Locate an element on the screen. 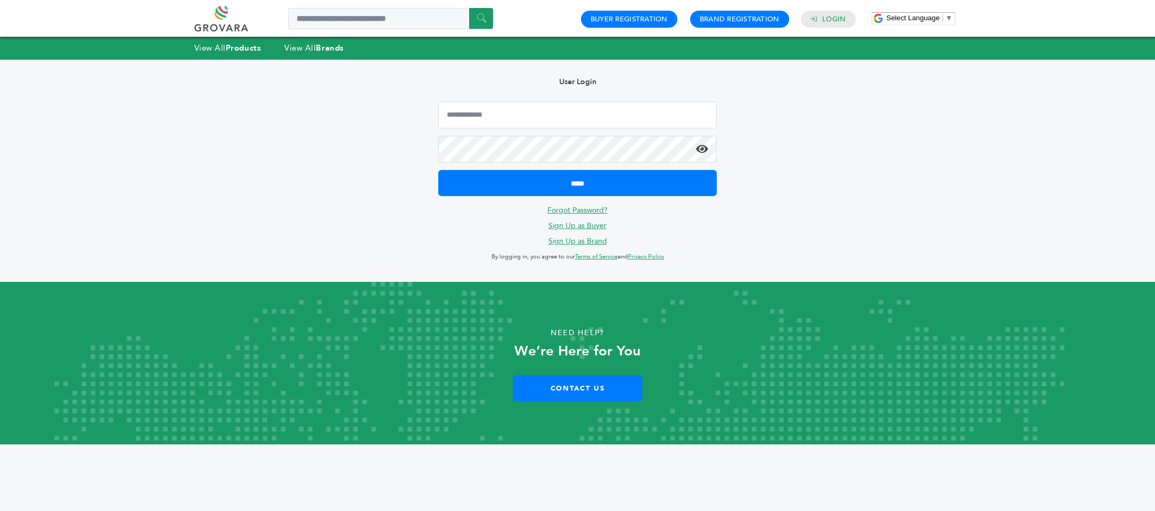 This screenshot has width=1155, height=511. input: Email Address is located at coordinates (577, 115).